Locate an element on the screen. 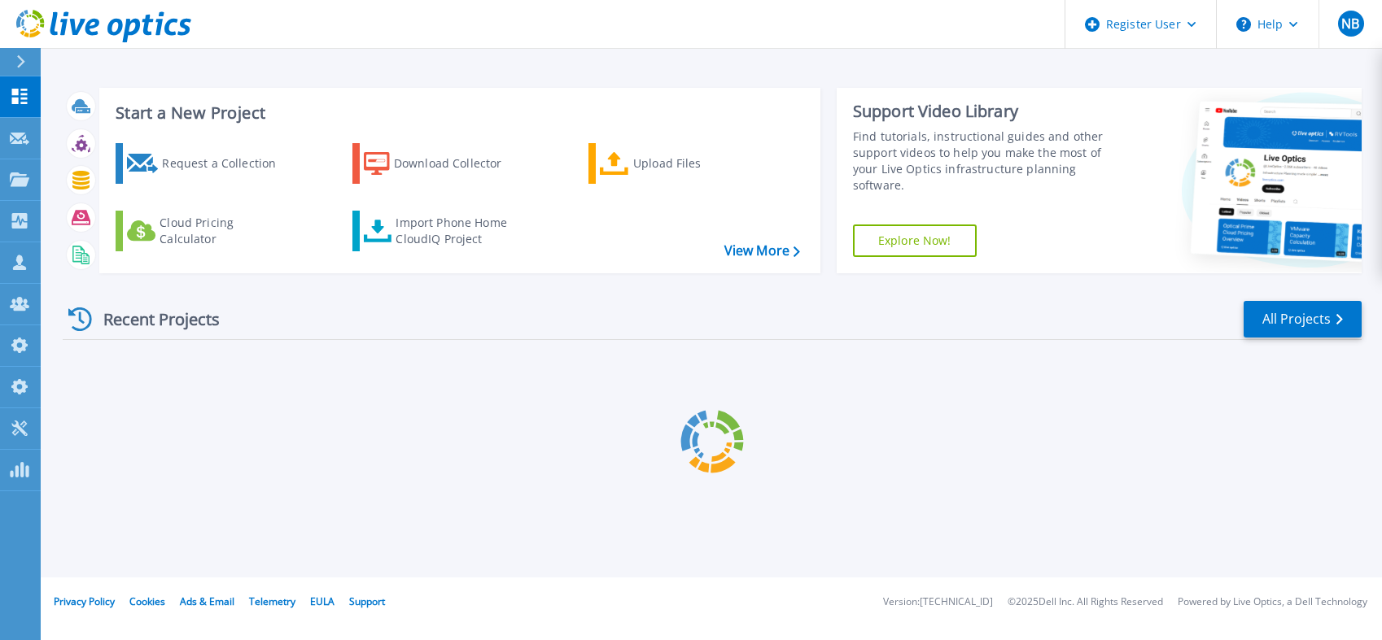  a: Upload Files is located at coordinates (679, 164).